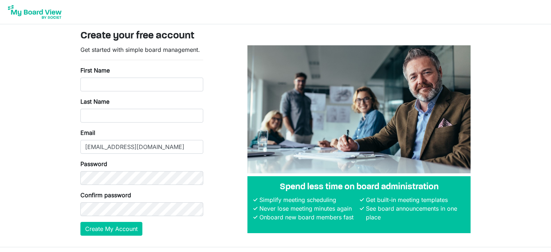  What do you see at coordinates (95, 101) in the screenshot?
I see `label: Last Name` at bounding box center [95, 101].